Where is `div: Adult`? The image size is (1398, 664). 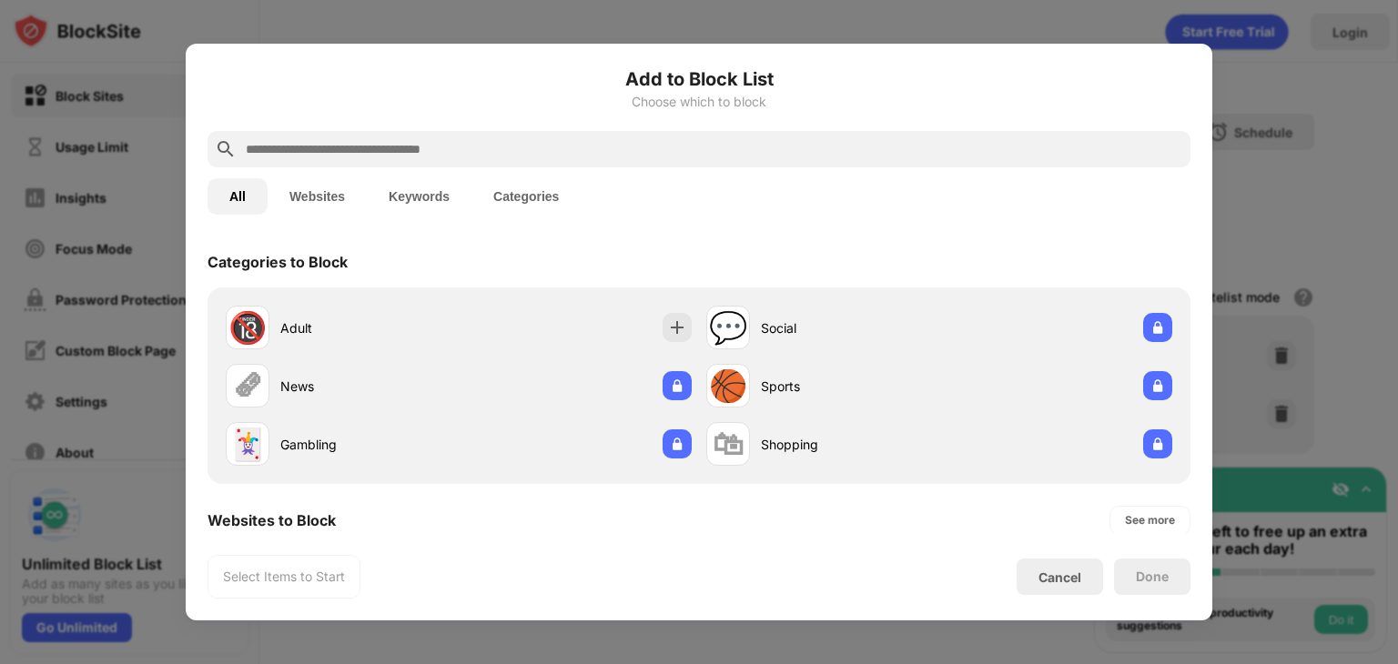
div: Adult is located at coordinates (369, 328).